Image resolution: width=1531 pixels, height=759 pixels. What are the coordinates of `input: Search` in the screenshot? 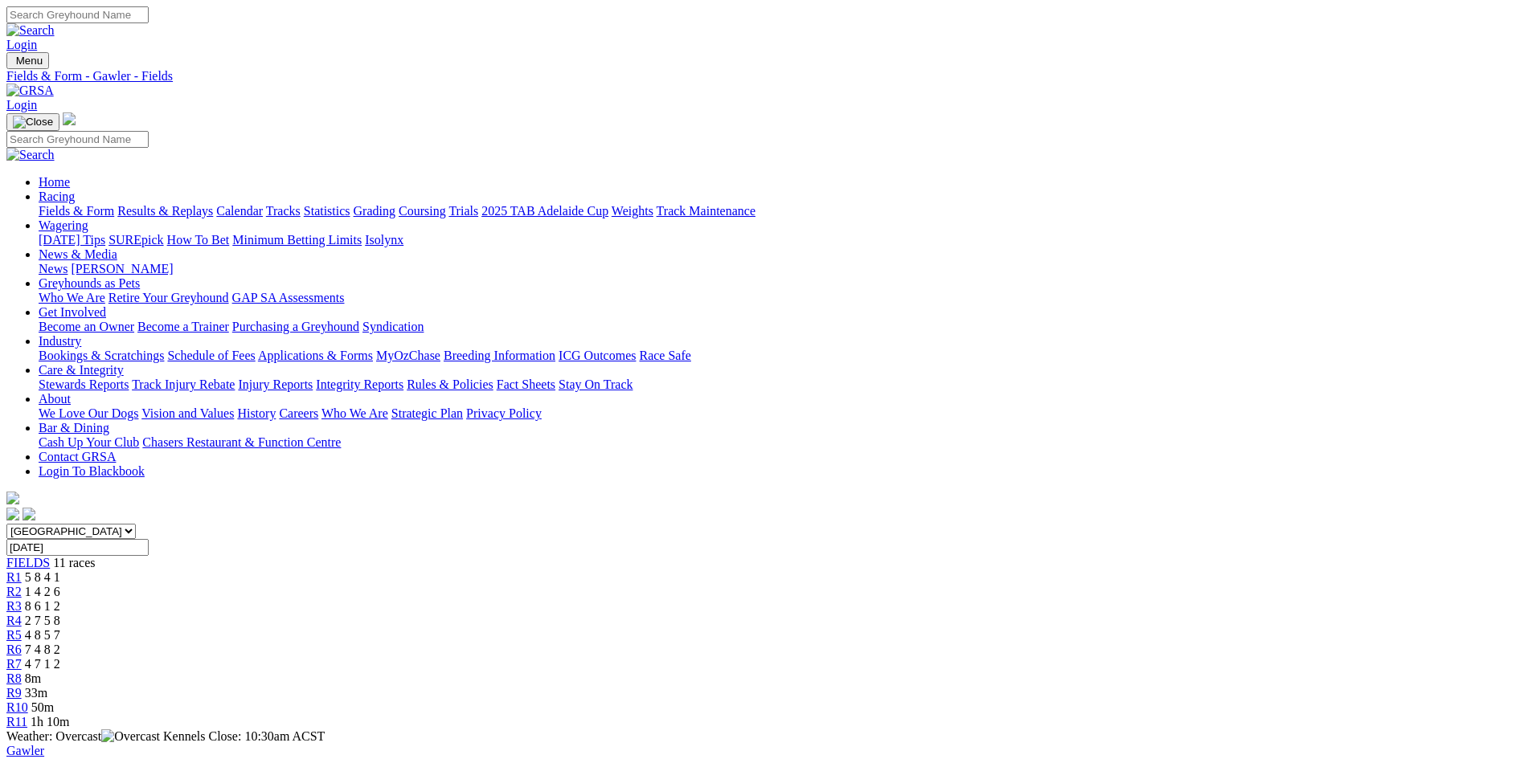 It's located at (77, 139).